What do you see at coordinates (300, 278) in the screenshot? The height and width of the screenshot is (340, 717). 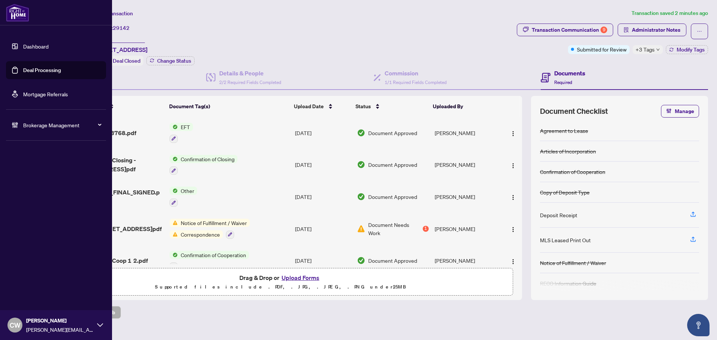 I see `button: Upload Forms` at bounding box center [300, 278].